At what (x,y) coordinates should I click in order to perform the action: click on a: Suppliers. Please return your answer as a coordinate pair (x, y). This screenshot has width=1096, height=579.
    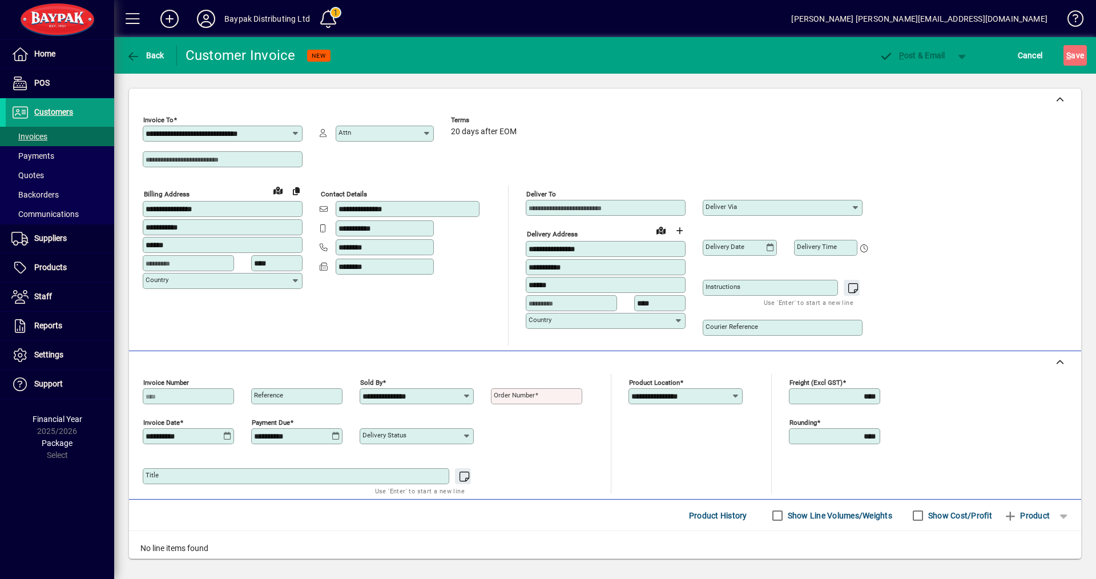
    Looking at the image, I should click on (60, 239).